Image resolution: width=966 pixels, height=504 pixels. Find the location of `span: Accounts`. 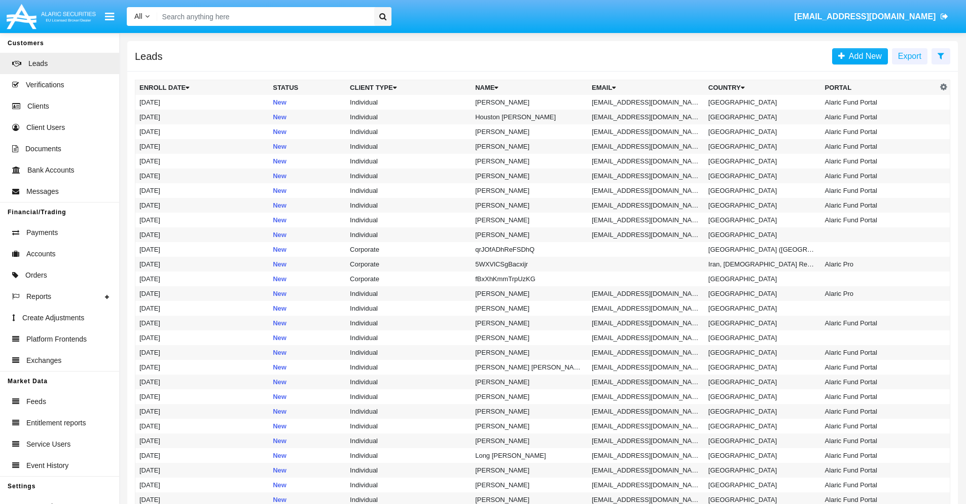

span: Accounts is located at coordinates (41, 254).